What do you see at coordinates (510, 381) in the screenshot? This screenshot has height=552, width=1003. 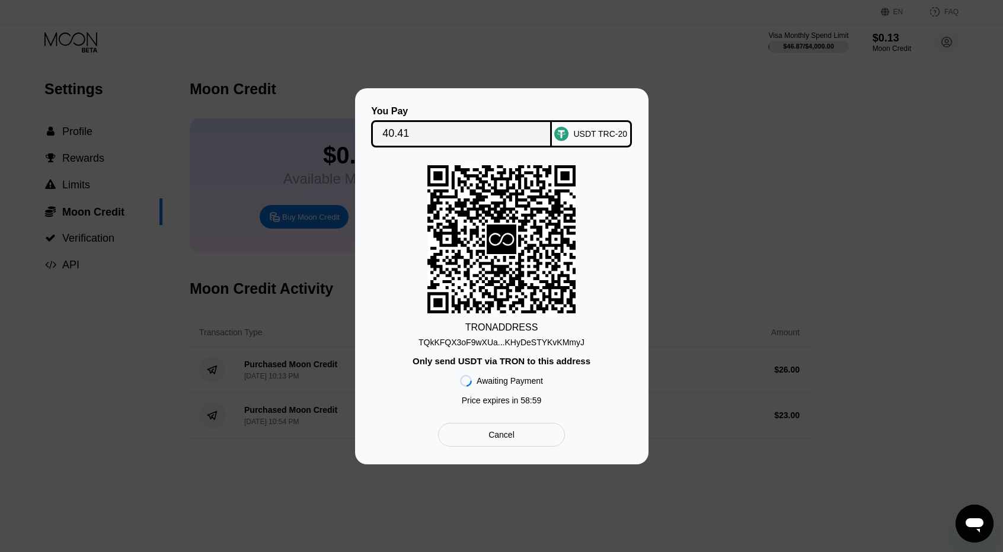 I see `div: Awaiting Payment` at bounding box center [510, 381].